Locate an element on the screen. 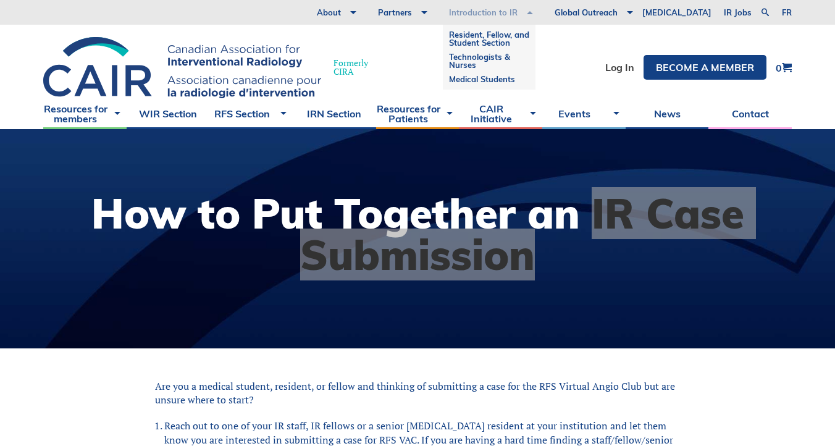 This screenshot has width=835, height=446. a: Resources for members is located at coordinates (85, 114).